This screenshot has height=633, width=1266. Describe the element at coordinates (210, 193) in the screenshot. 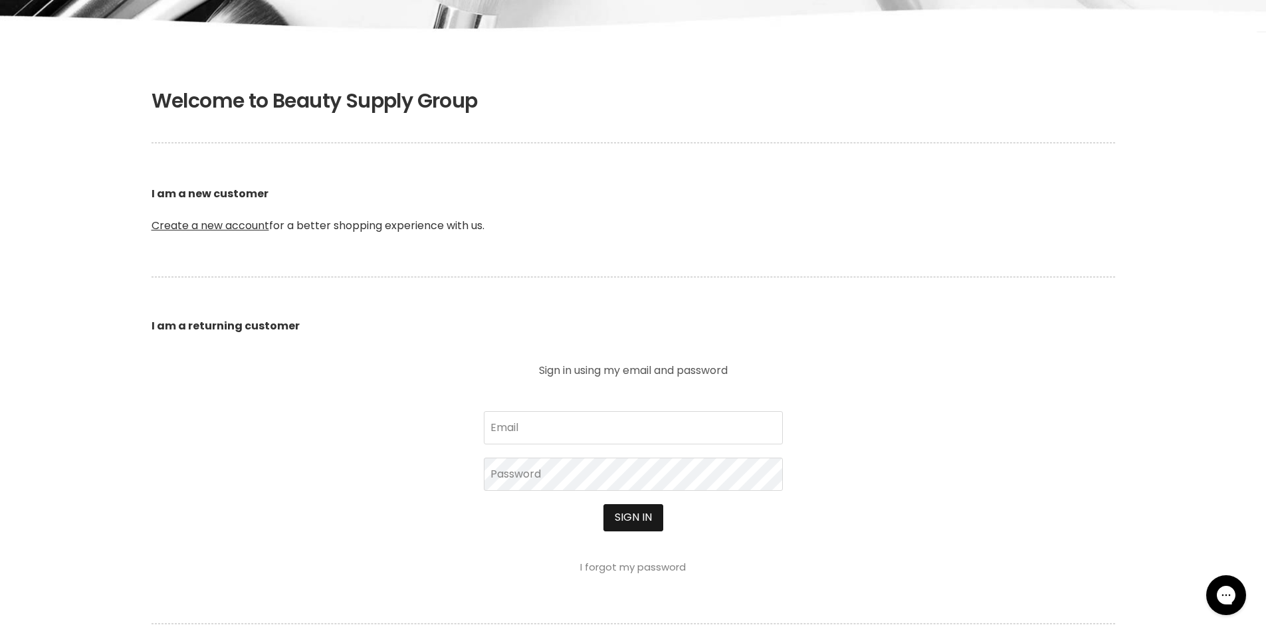

I see `b: I am a new customer` at that location.